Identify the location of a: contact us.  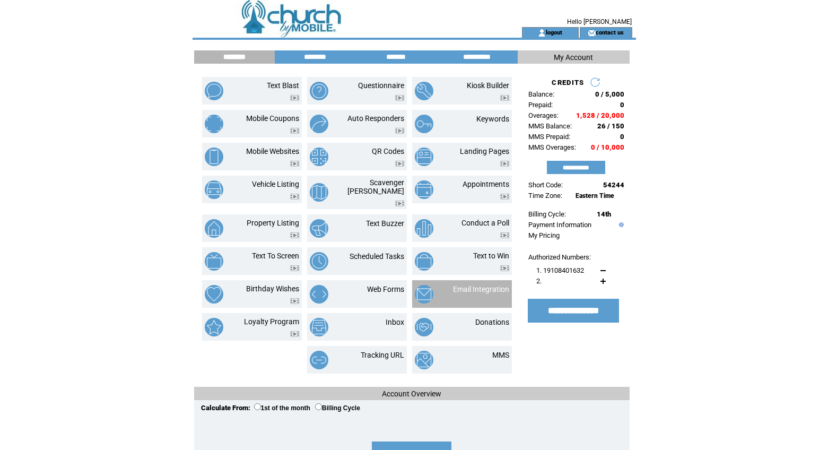
(610, 32).